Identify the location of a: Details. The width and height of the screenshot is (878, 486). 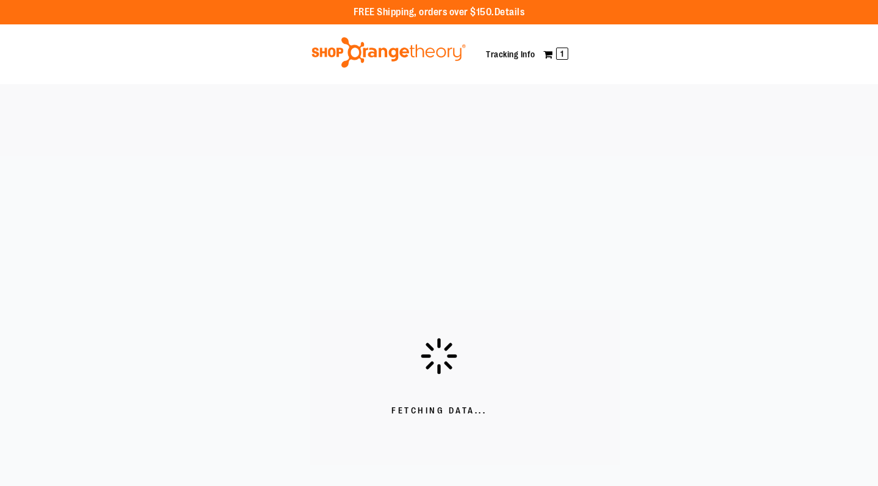
(510, 12).